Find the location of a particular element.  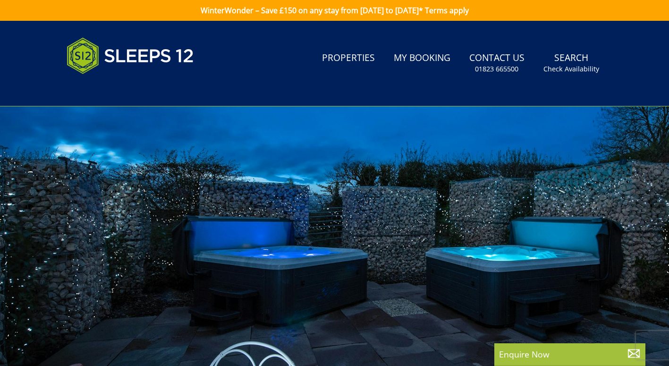

a: My Booking is located at coordinates (422, 58).